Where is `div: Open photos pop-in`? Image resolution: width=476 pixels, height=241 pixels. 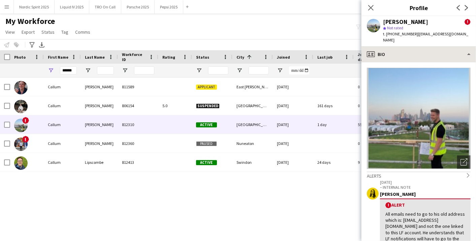 div: Open photos pop-in is located at coordinates (464, 162).